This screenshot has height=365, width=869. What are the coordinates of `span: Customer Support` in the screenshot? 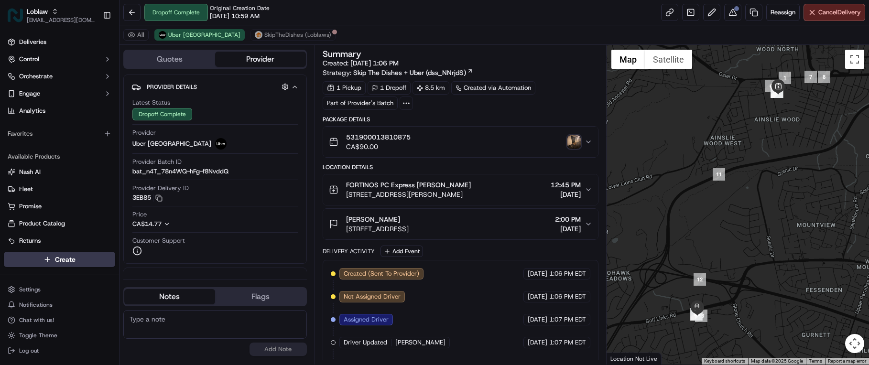 It's located at (159, 241).